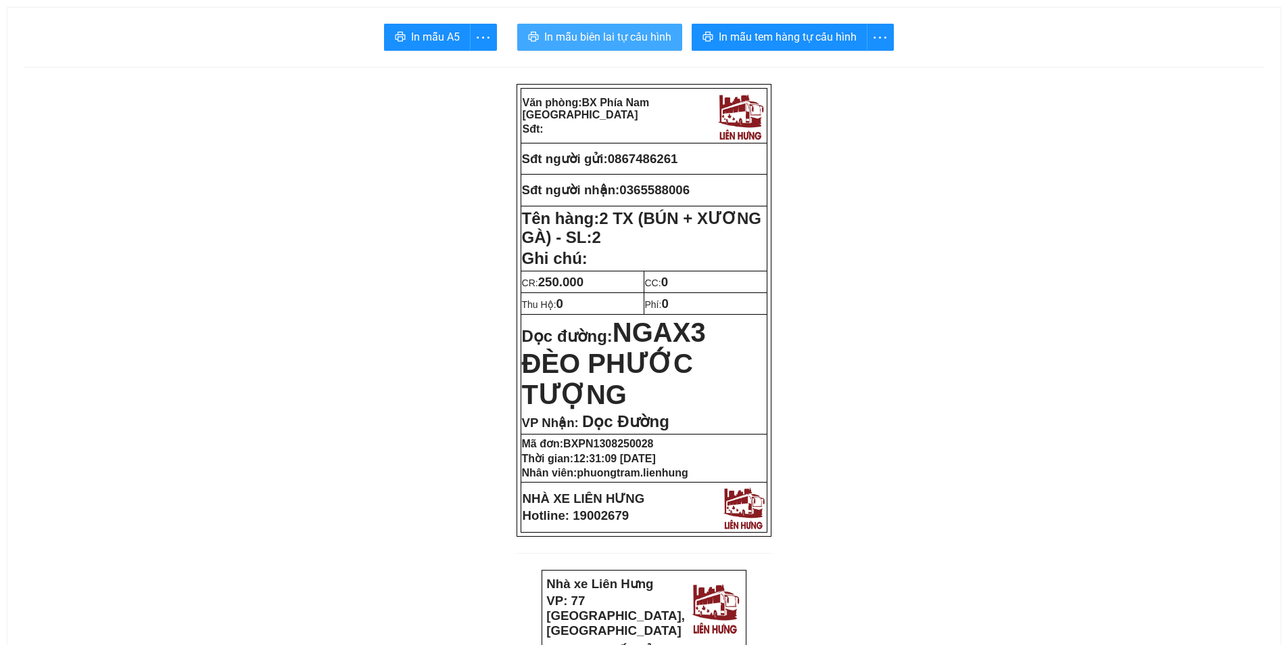 The width and height of the screenshot is (1288, 645). What do you see at coordinates (608, 37) in the screenshot?
I see `span: In mẫu biên lai tự cấu hình` at bounding box center [608, 37].